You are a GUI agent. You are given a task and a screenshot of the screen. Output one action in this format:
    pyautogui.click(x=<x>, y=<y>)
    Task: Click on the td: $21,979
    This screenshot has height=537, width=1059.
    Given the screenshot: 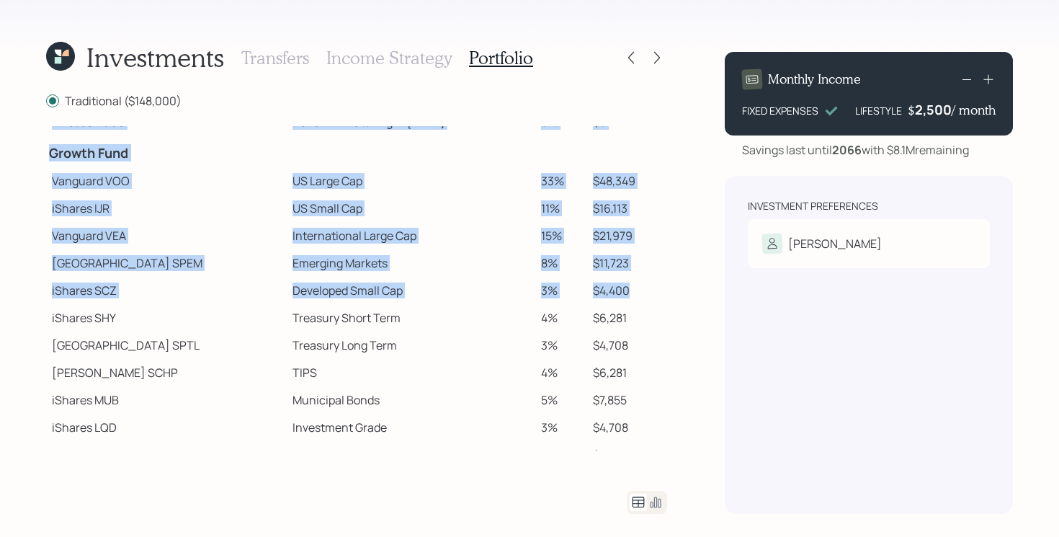 What is the action you would take?
    pyautogui.click(x=627, y=236)
    